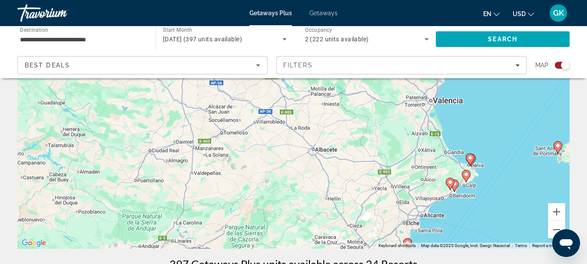 The width and height of the screenshot is (587, 264). I want to click on a: Report a map error, so click(550, 245).